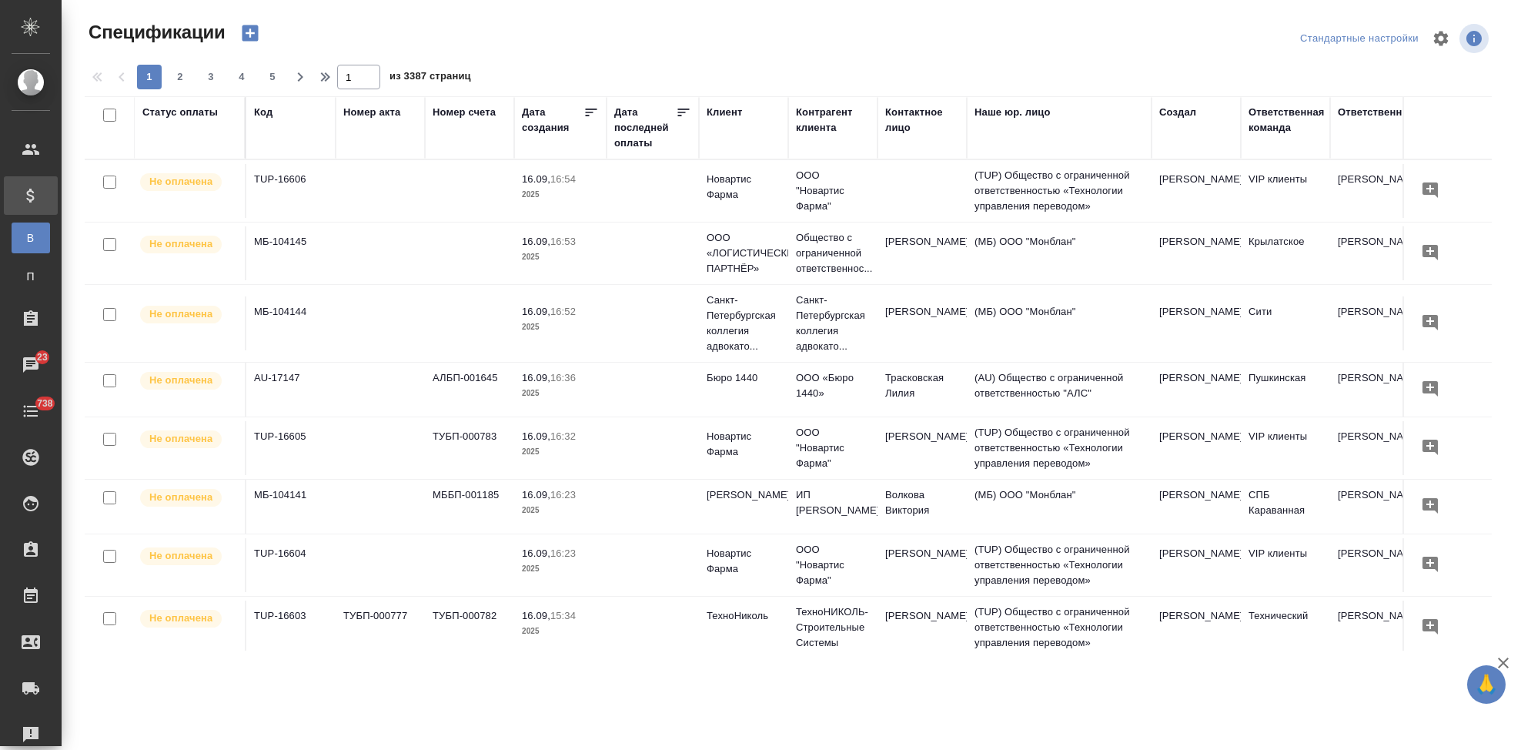  What do you see at coordinates (1059, 389) in the screenshot?
I see `td: (AU) Общество с ограниченной ответственностью "АЛС"` at bounding box center [1059, 389].